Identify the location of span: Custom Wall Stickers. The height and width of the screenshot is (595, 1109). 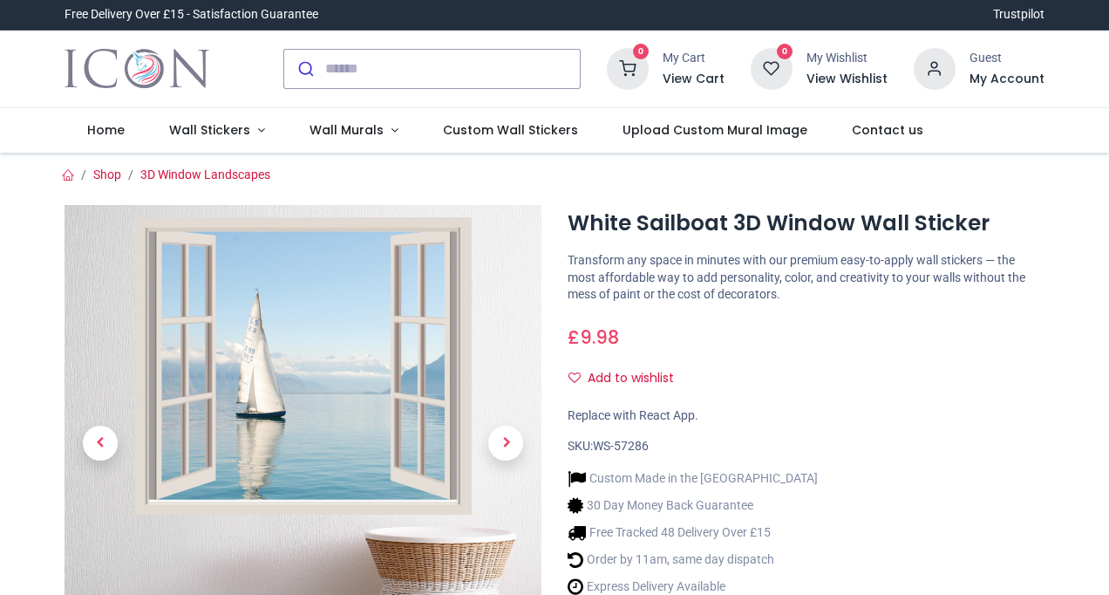
(510, 130).